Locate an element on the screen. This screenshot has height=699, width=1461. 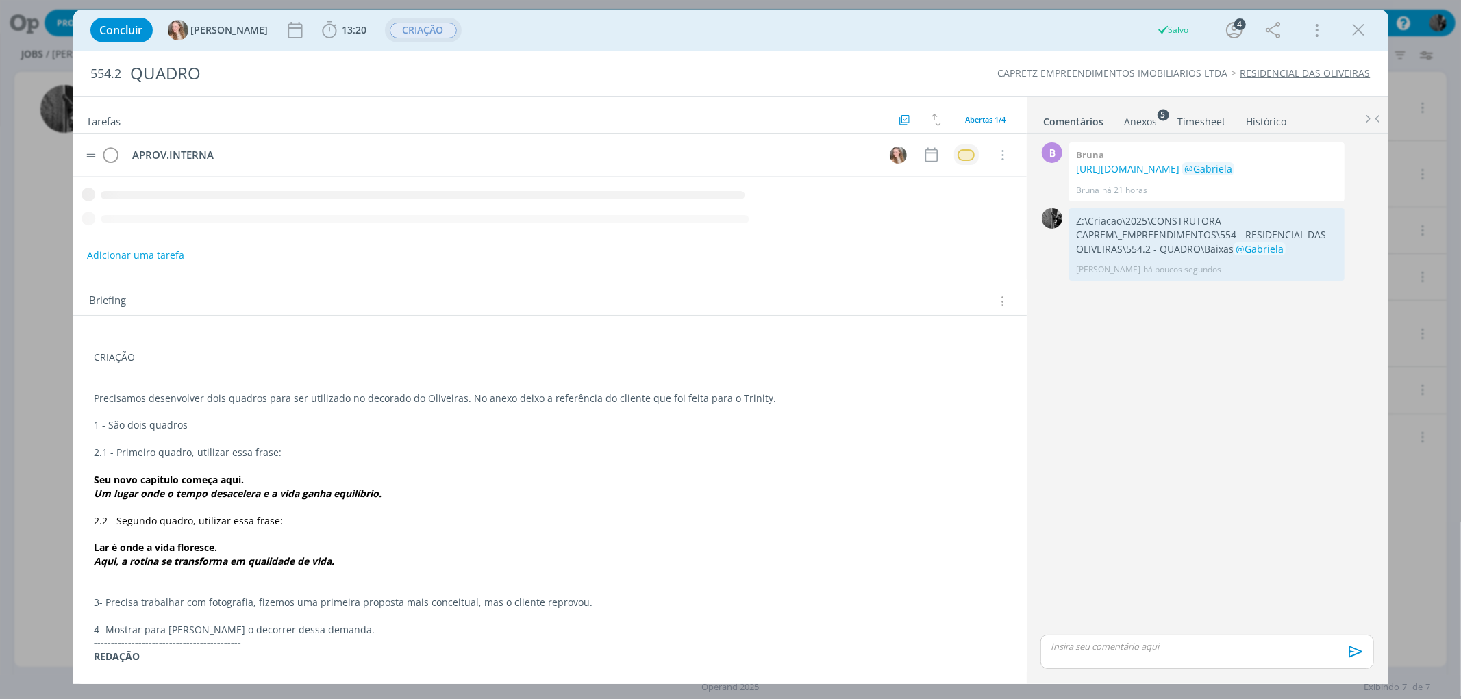
strong: REDAÇÃO is located at coordinates (117, 656).